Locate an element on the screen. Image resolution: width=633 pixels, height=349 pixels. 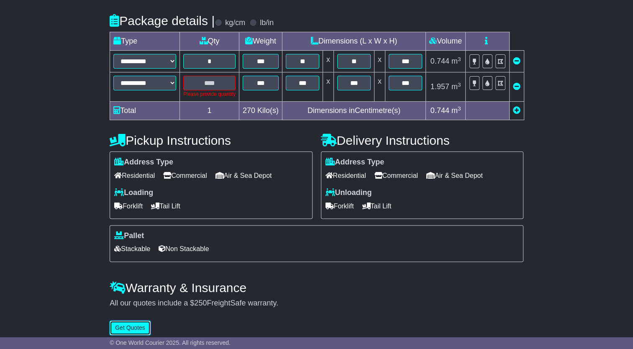
label: Loading is located at coordinates (134, 193).